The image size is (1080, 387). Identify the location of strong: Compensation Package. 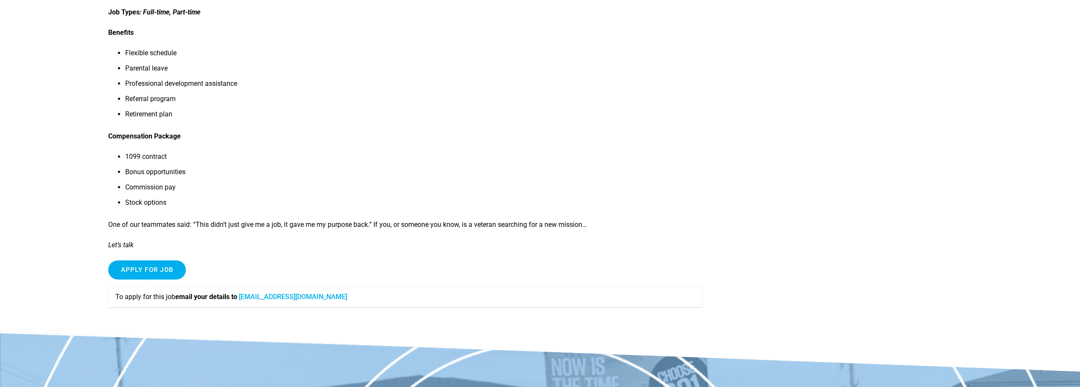
(144, 136).